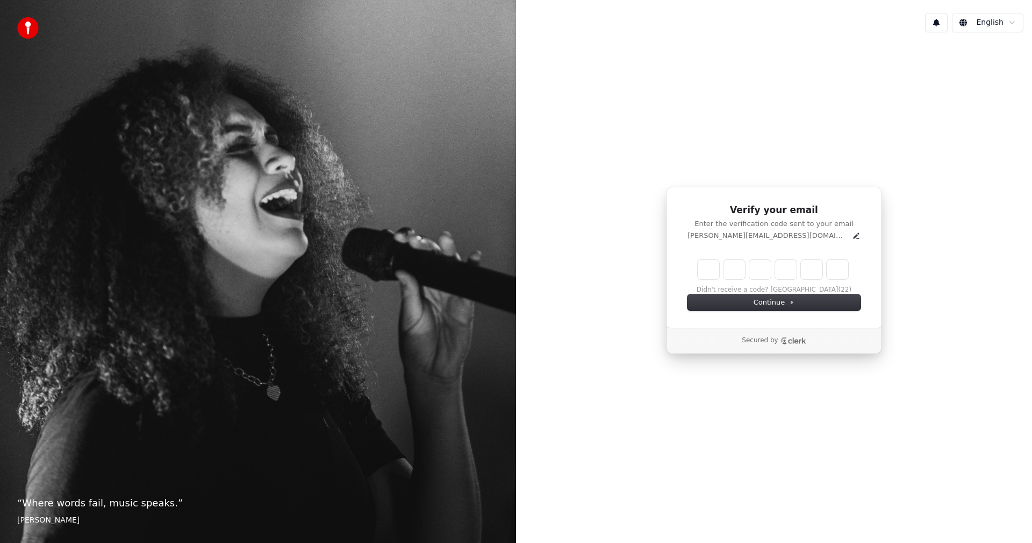 The width and height of the screenshot is (1032, 543). What do you see at coordinates (709, 269) in the screenshot?
I see `input: Enter verification code. Digit 1` at bounding box center [709, 269].